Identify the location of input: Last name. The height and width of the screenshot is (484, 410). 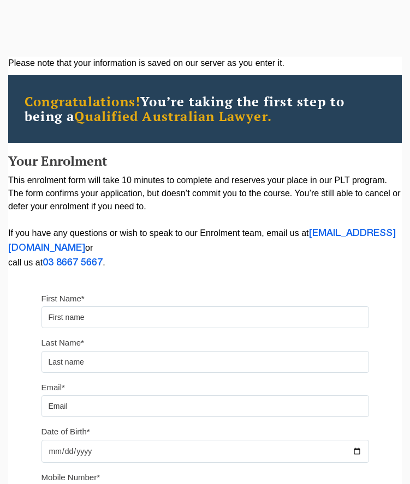
(205, 362).